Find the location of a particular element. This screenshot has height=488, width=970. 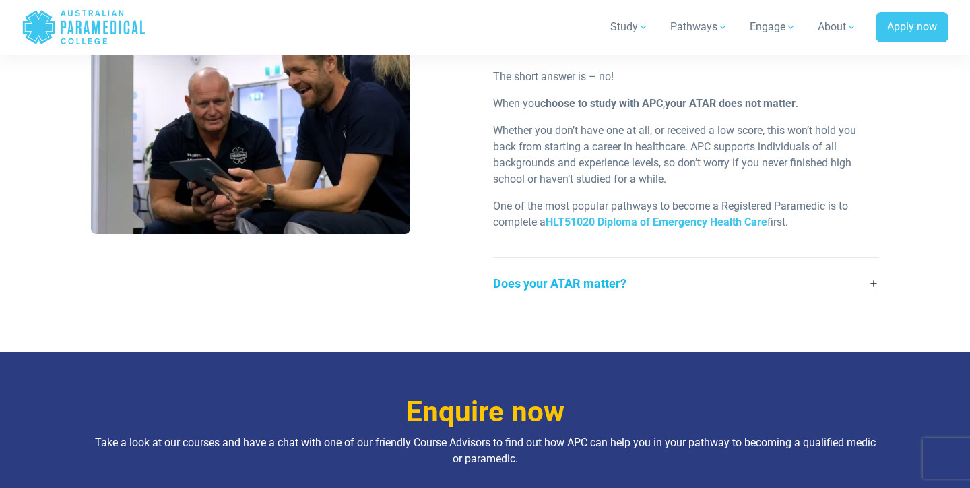

a: HLT51020 Diploma of Emergency Health Care is located at coordinates (656, 222).